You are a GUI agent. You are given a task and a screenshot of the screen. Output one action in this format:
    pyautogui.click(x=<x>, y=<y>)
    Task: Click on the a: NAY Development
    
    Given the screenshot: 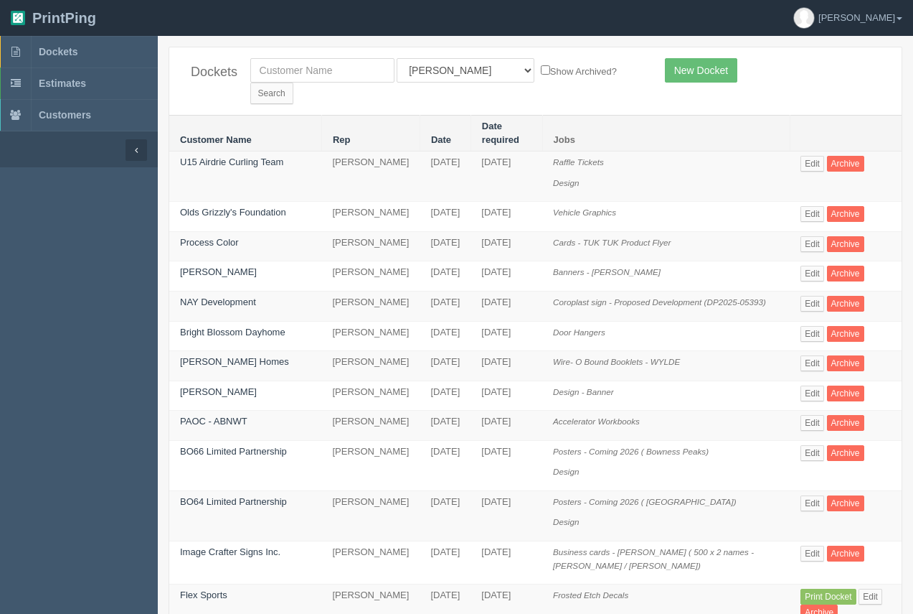 What is the action you would take?
    pyautogui.click(x=218, y=301)
    